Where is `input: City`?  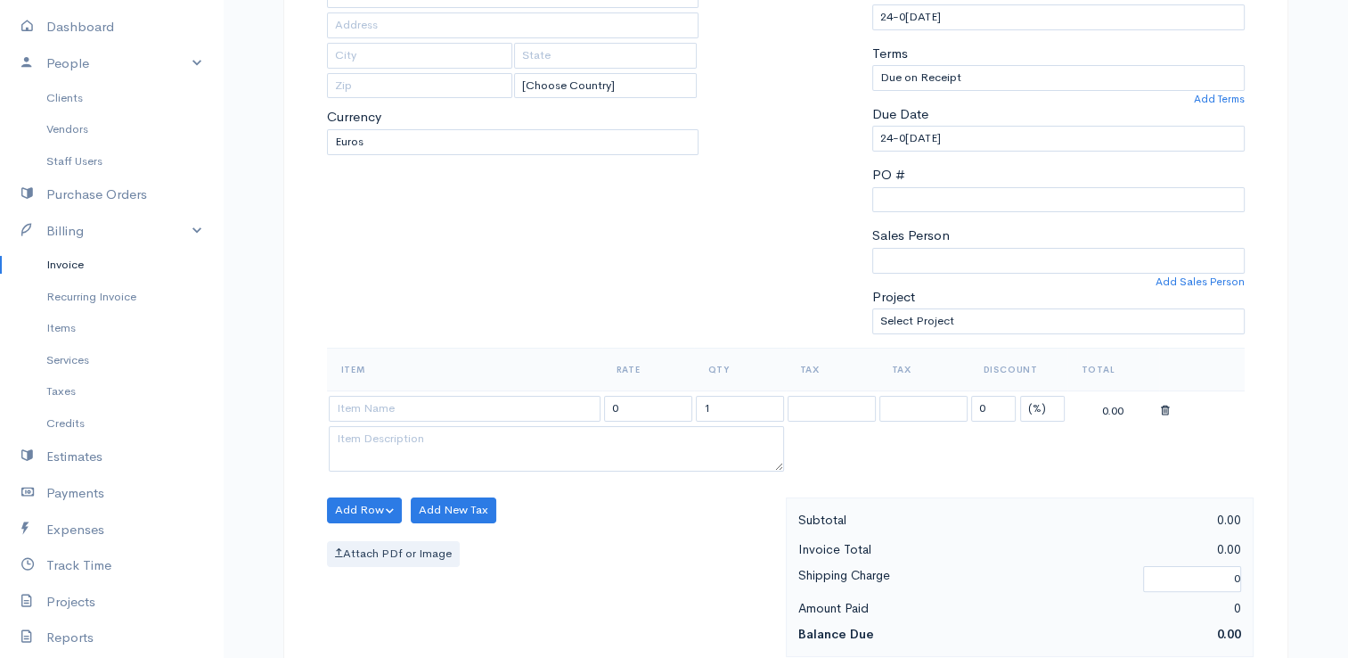 input: City is located at coordinates (420, 55).